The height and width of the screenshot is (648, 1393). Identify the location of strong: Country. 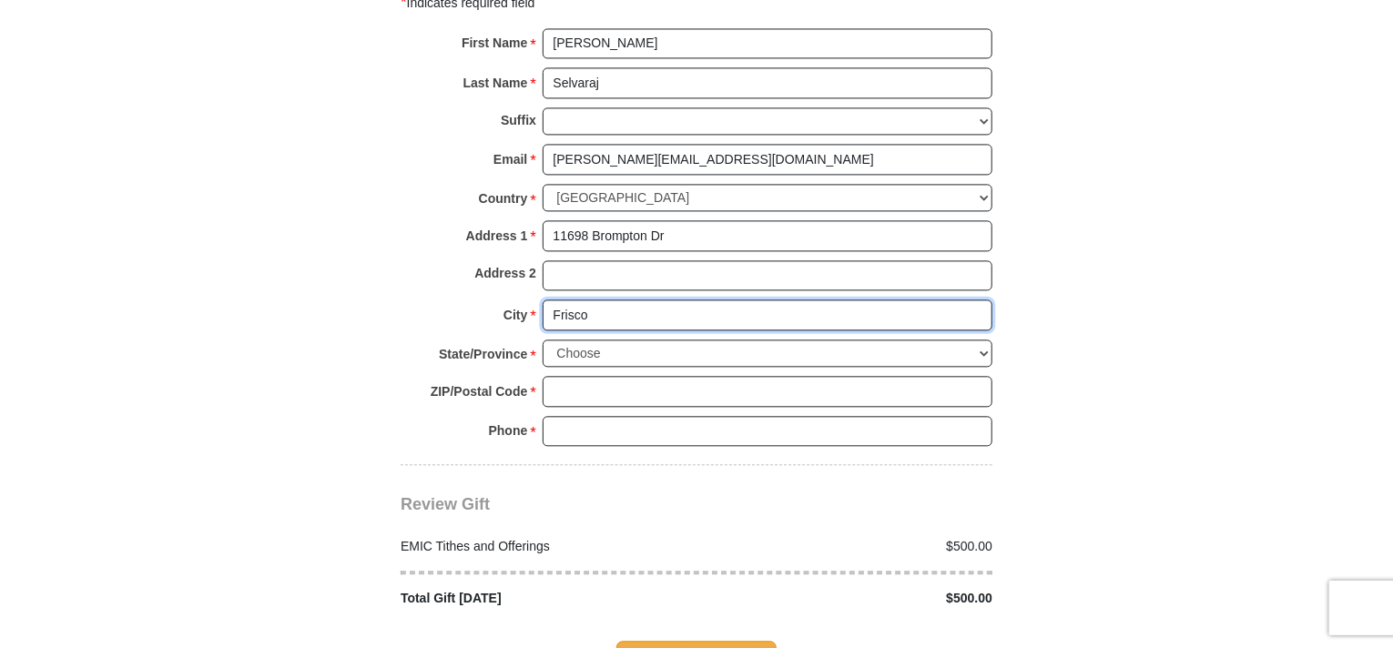
(503, 198).